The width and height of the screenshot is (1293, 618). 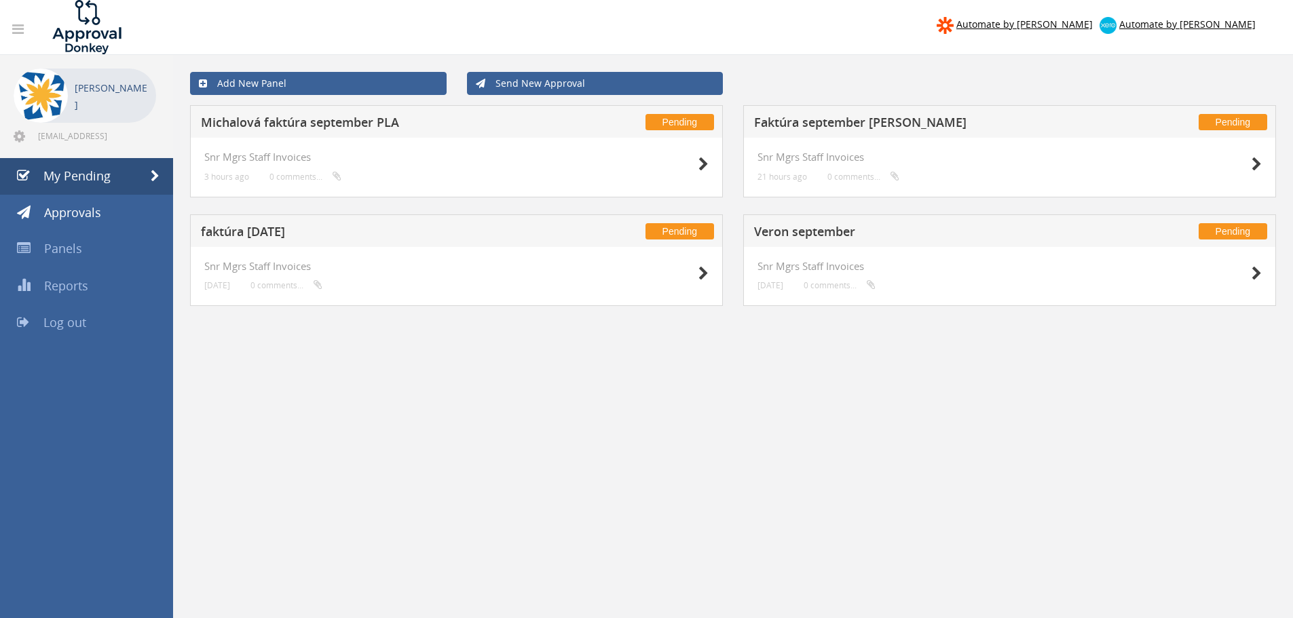 I want to click on span: Log out, so click(x=64, y=322).